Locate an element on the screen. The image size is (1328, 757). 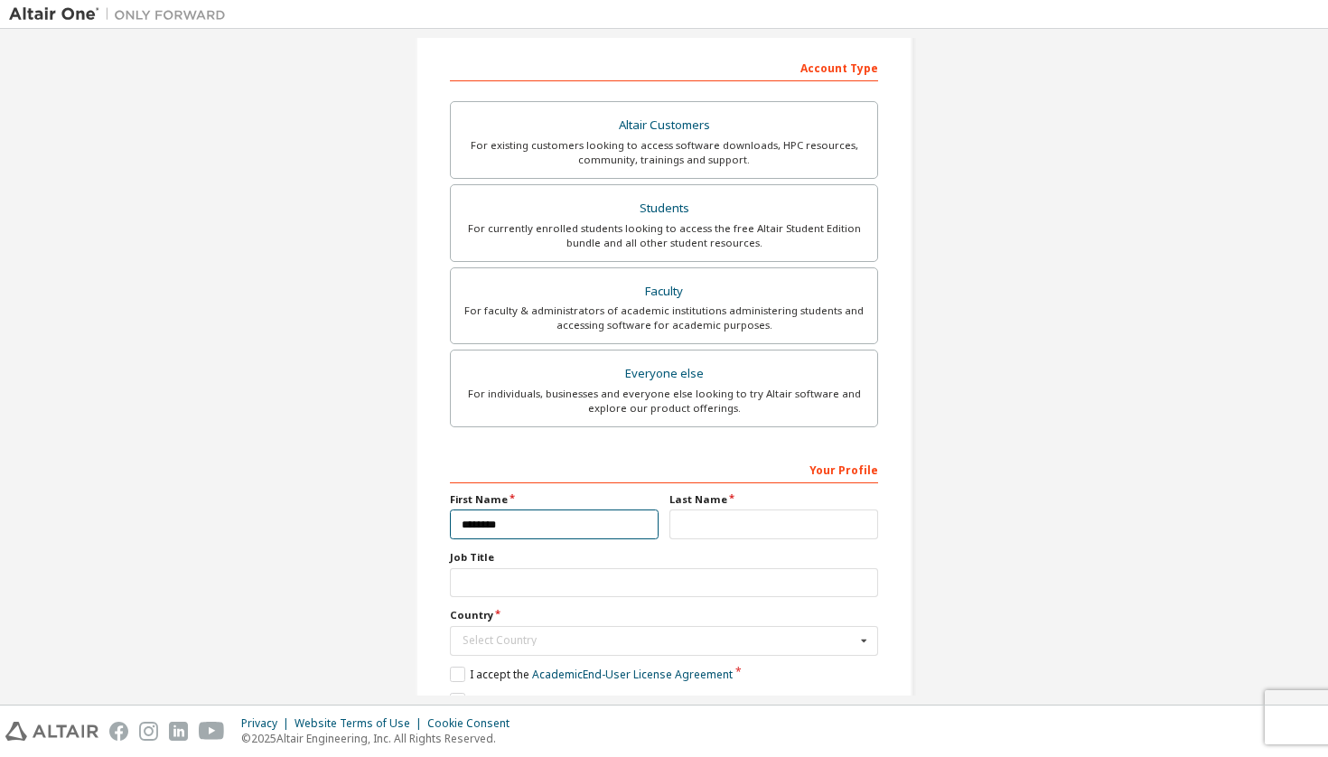
label: Job Title is located at coordinates (664, 557).